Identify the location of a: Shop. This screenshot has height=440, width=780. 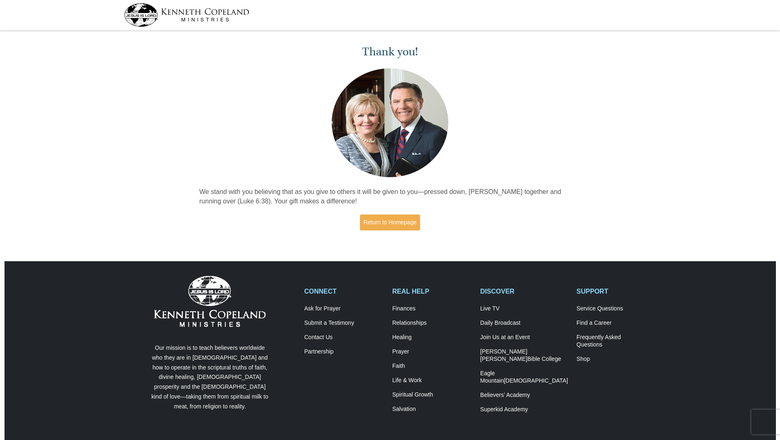
(616, 359).